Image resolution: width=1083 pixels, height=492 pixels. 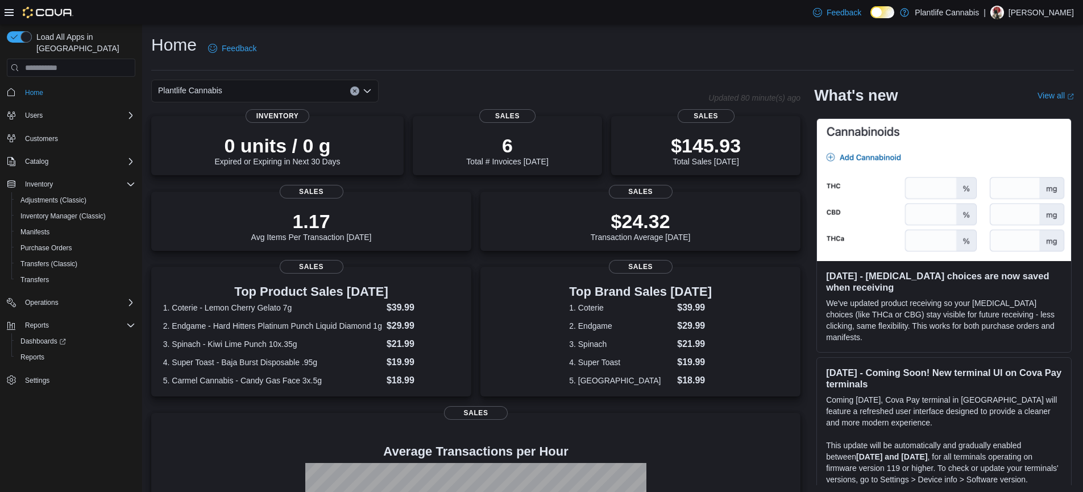 What do you see at coordinates (367, 91) in the screenshot?
I see `button: Open list of options` at bounding box center [367, 91].